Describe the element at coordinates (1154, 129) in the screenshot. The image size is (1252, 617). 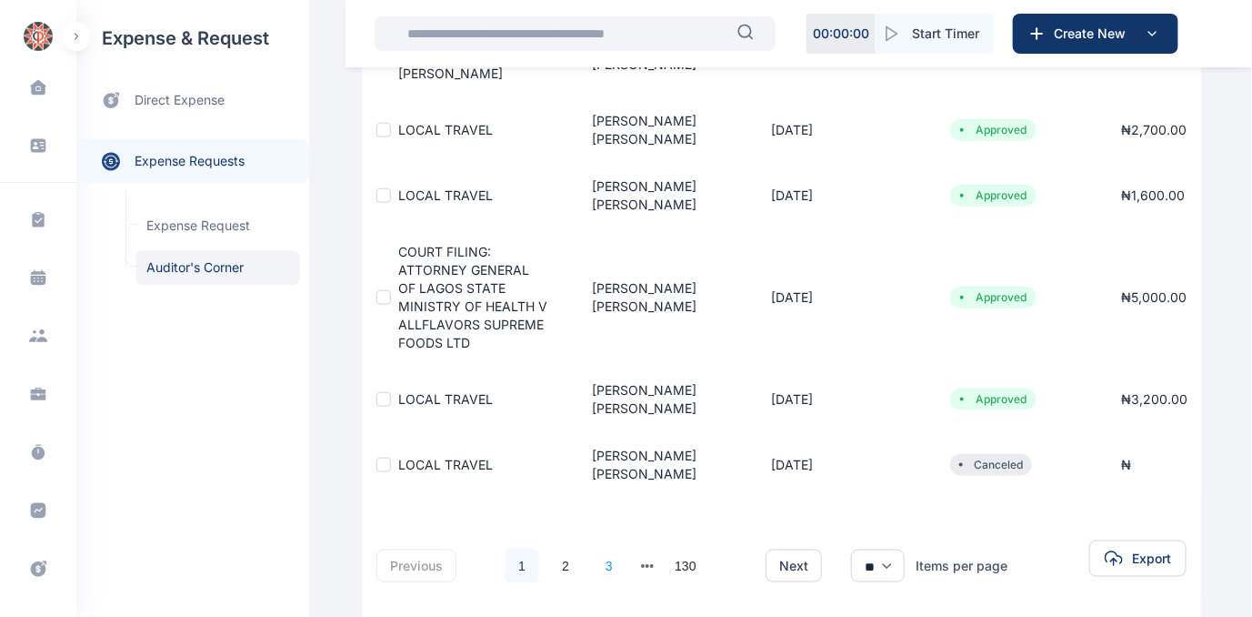
I see `span: ₦ 2,700.00` at that location.